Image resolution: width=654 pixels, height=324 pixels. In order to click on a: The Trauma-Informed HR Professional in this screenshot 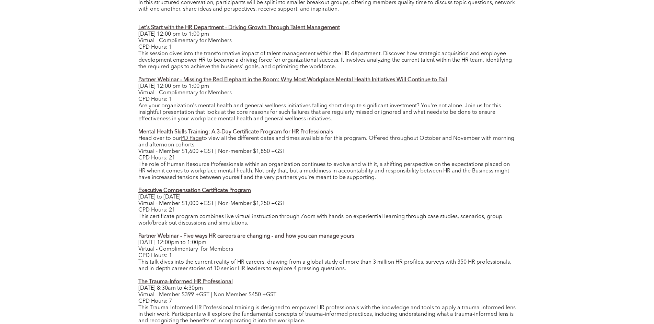, I will do `click(185, 282)`.